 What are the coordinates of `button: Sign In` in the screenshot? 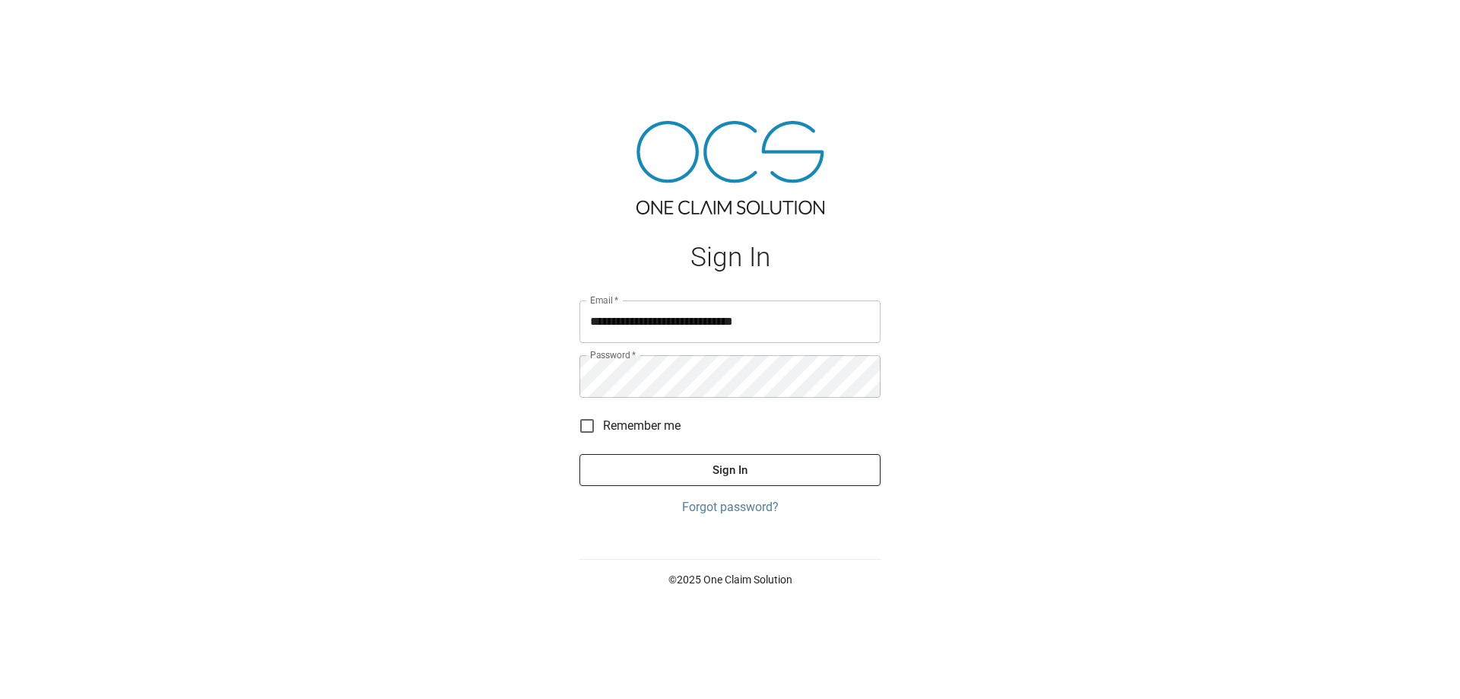 It's located at (730, 470).